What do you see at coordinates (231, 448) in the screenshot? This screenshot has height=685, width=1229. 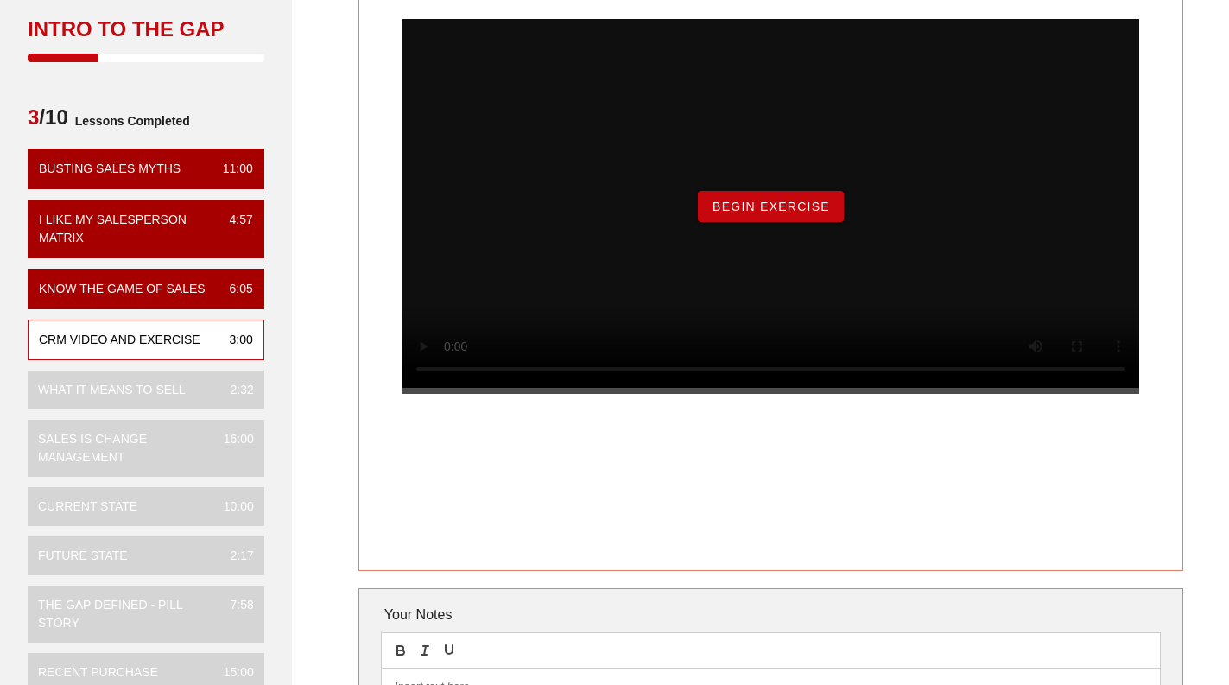 I see `div: 16:00` at bounding box center [231, 448].